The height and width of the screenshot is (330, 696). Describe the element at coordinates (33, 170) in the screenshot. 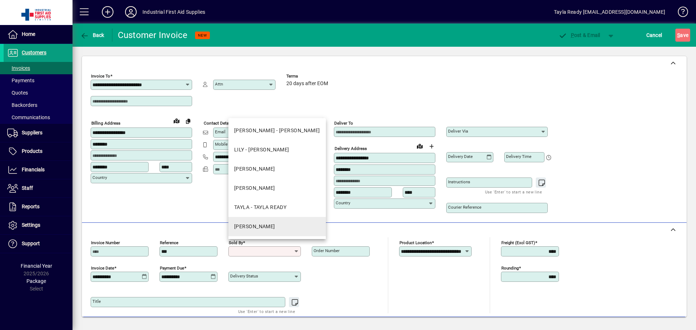

I see `span: Financials` at that location.